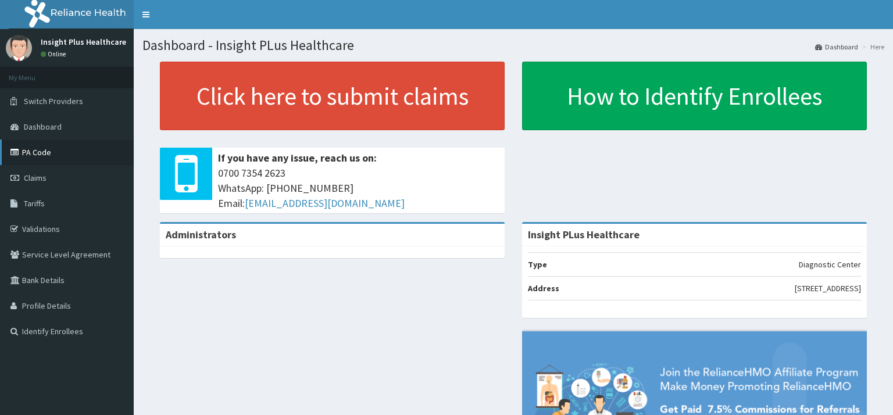  I want to click on b: Type, so click(537, 265).